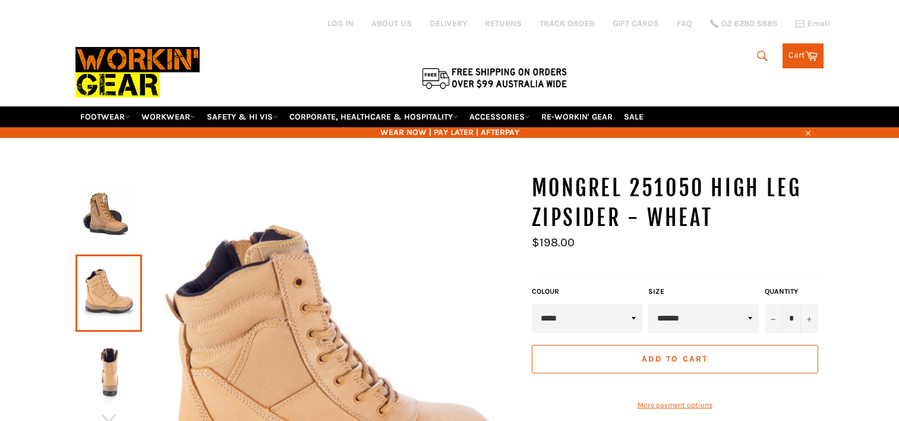  Describe the element at coordinates (813, 24) in the screenshot. I see `a: Email` at that location.